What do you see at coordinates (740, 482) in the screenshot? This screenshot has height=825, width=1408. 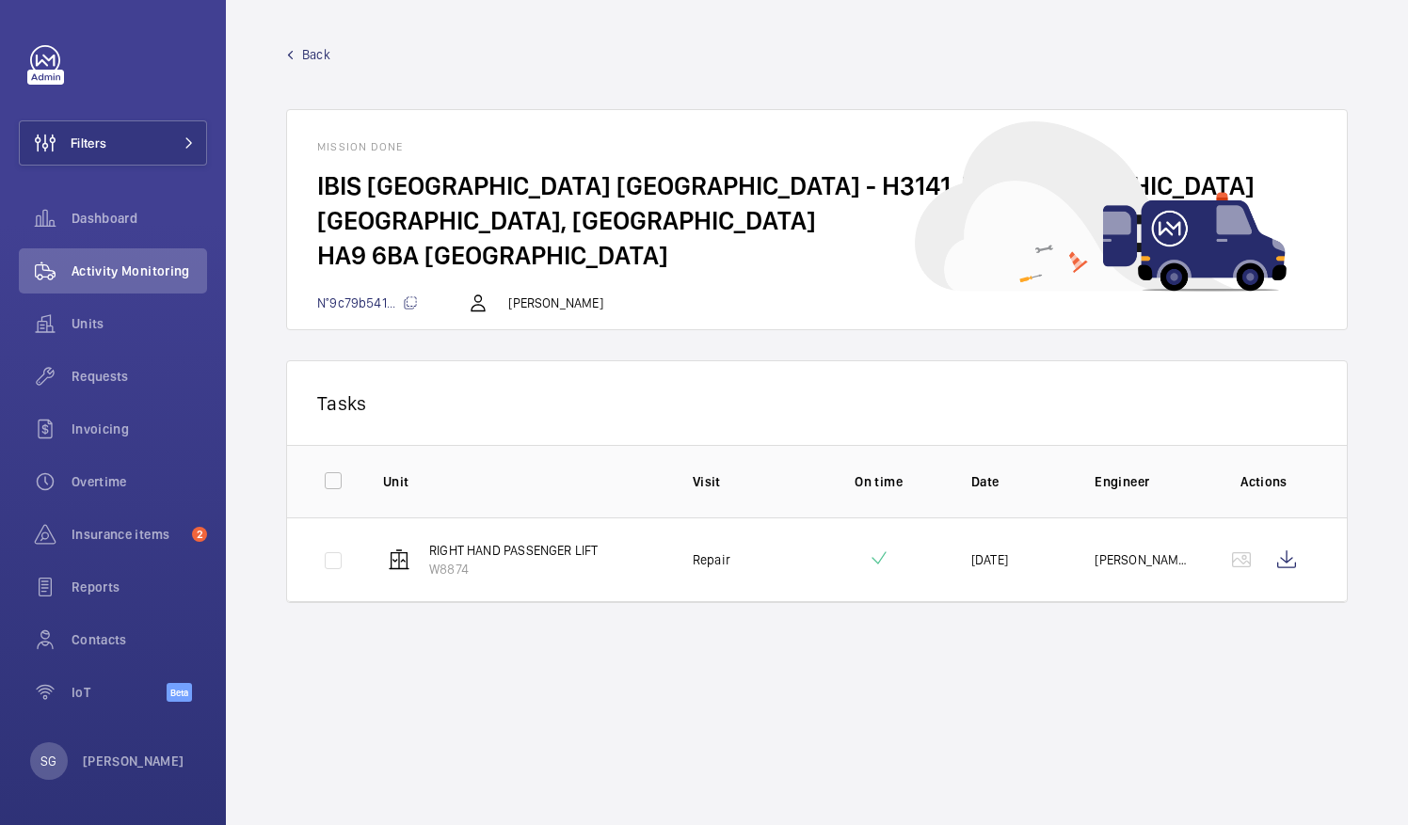 I see `p: Visit` at bounding box center [740, 482].